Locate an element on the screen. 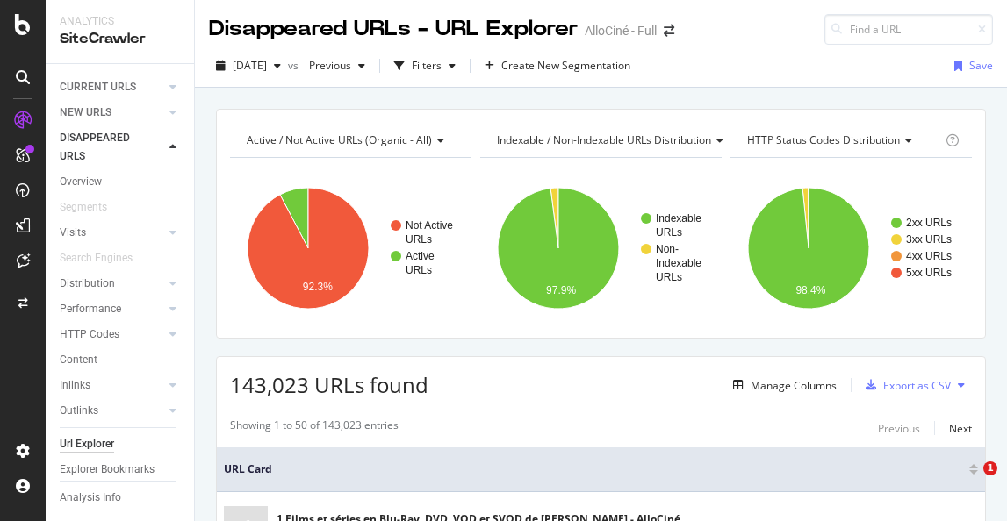  span: Create New Segmentation is located at coordinates (565, 65).